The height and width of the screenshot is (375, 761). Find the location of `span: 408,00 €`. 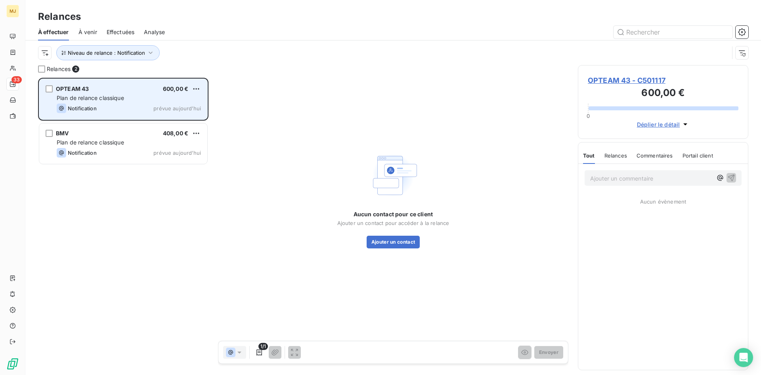

span: 408,00 € is located at coordinates (176, 133).